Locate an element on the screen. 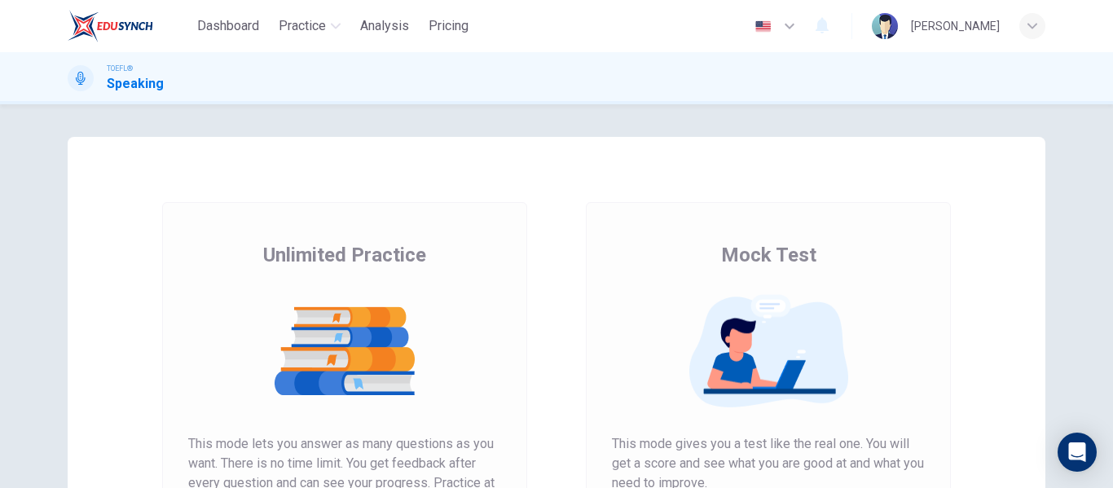 This screenshot has width=1113, height=488. span: Dashboard is located at coordinates (228, 26).